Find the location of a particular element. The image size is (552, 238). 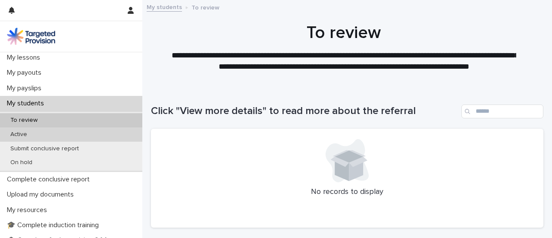

p: Complete conclusive report is located at coordinates (50, 179).